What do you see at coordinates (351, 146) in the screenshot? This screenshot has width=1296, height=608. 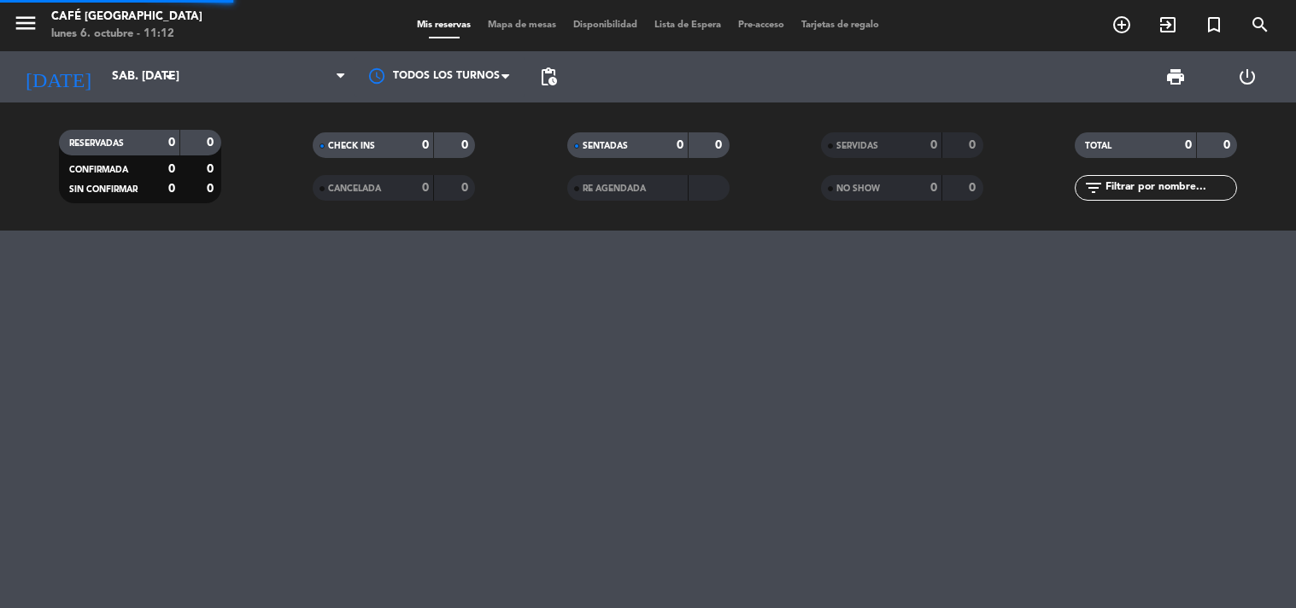 I see `span: CHECK INS` at bounding box center [351, 146].